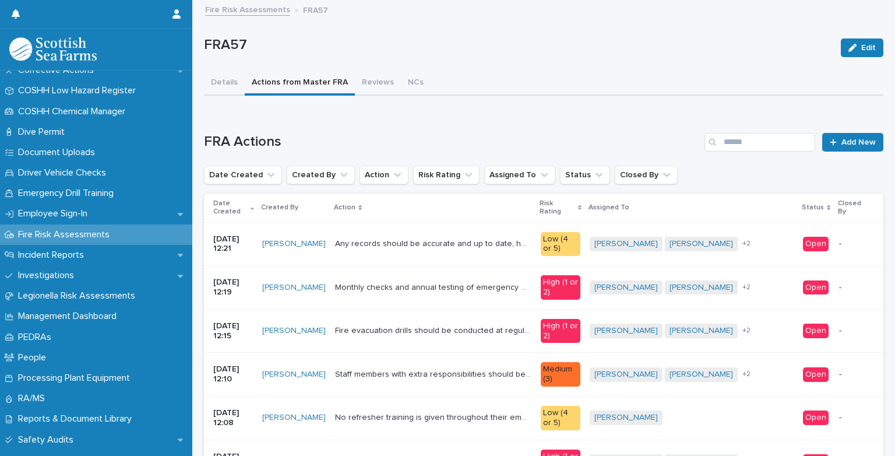  I want to click on p: Reports & Document Library, so click(77, 419).